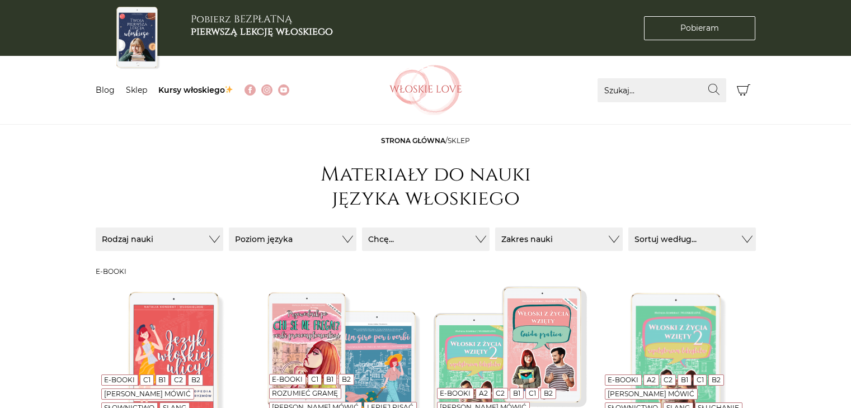  Describe the element at coordinates (262, 31) in the screenshot. I see `b: pierwszą lekcję włoskiego` at that location.